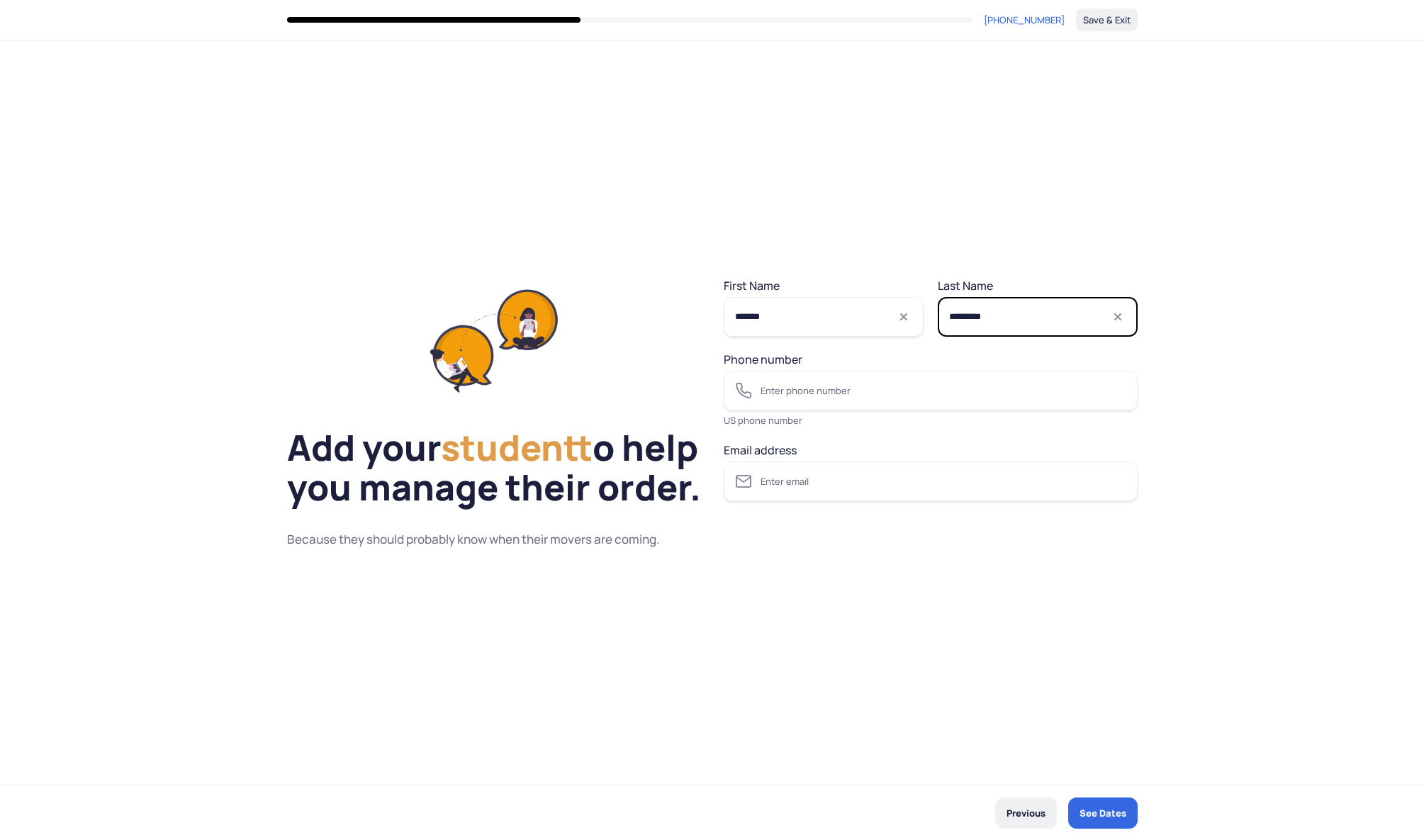 The width and height of the screenshot is (1424, 840). What do you see at coordinates (494, 539) in the screenshot?
I see `span: Because they should probably know when their movers are coming.` at bounding box center [494, 539].